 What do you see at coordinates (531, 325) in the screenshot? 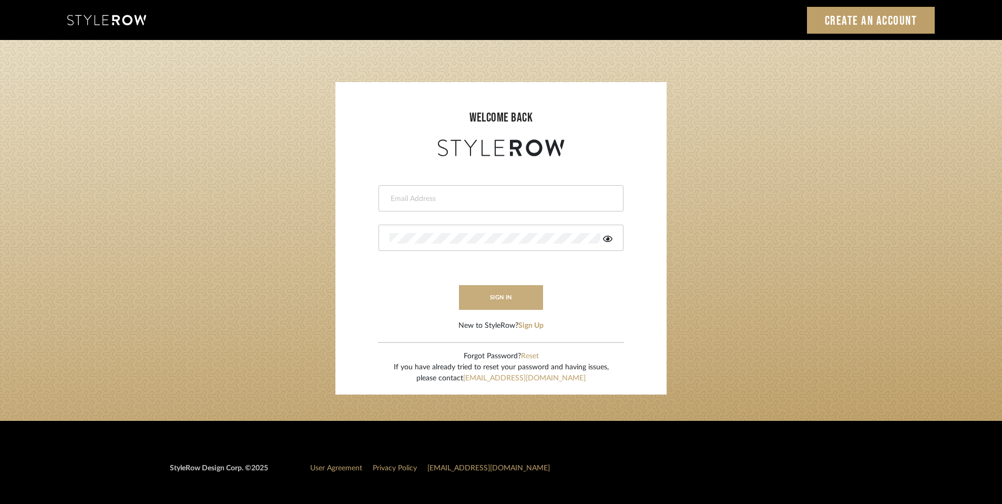
I see `button: Sign Up` at bounding box center [531, 325].